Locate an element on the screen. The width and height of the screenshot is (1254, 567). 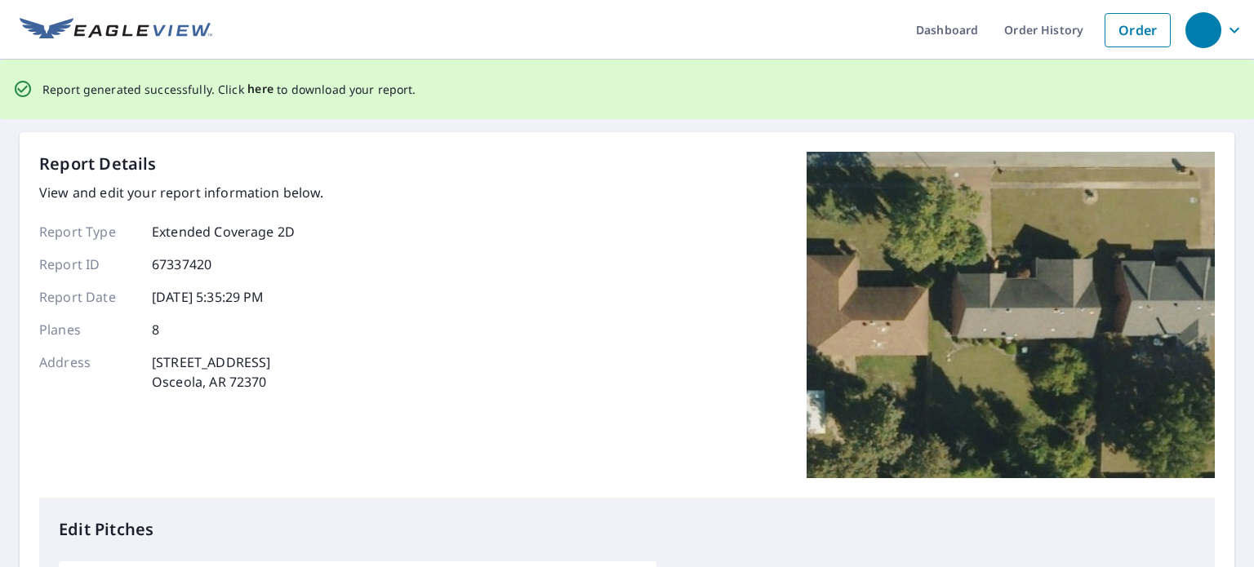
p: Planes is located at coordinates (88, 330).